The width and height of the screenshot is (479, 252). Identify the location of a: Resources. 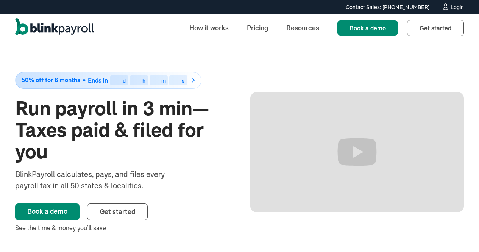
(302, 28).